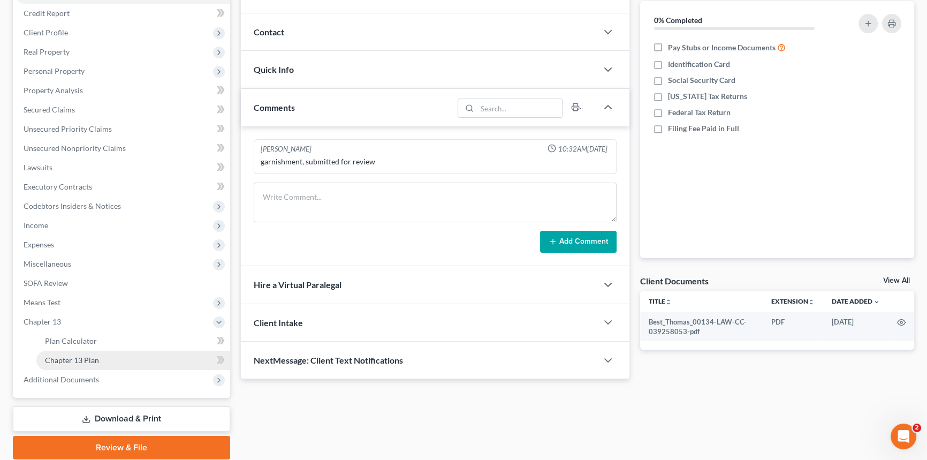  What do you see at coordinates (72, 360) in the screenshot?
I see `span: Chapter 13 Plan` at bounding box center [72, 360].